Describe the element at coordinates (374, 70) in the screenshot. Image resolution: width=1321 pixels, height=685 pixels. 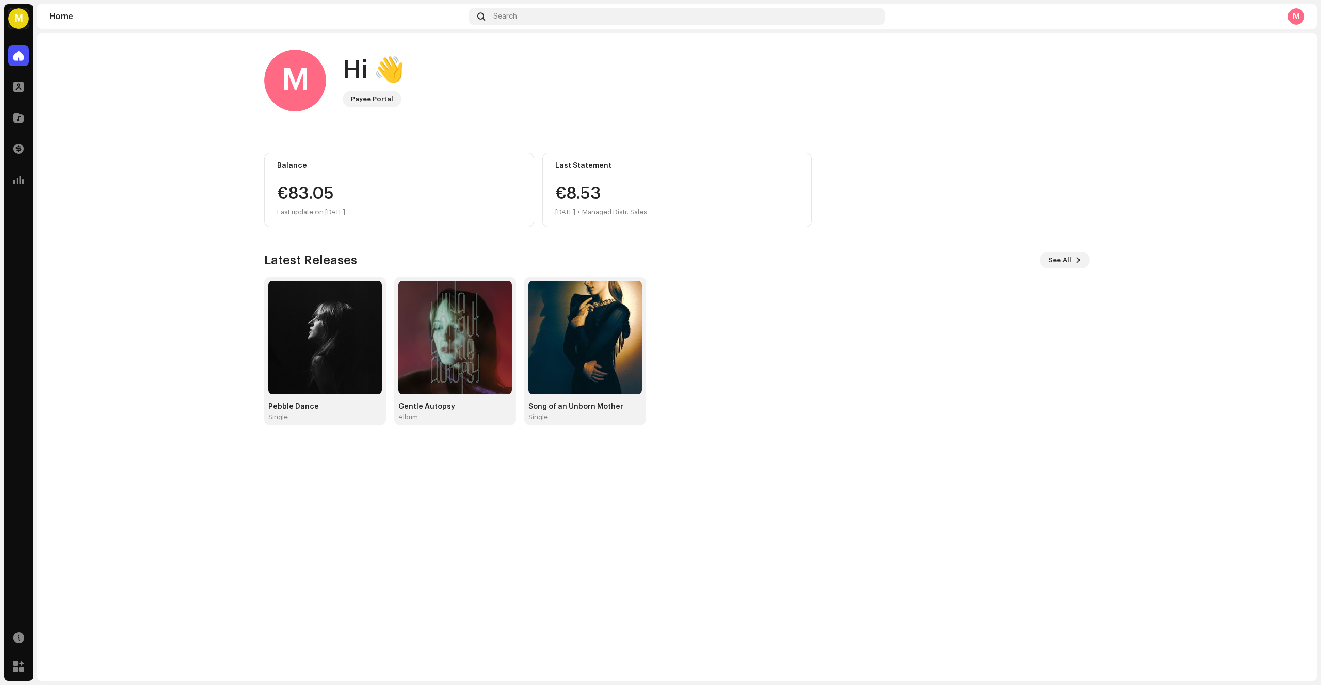
I see `div: Hi 👋` at that location.